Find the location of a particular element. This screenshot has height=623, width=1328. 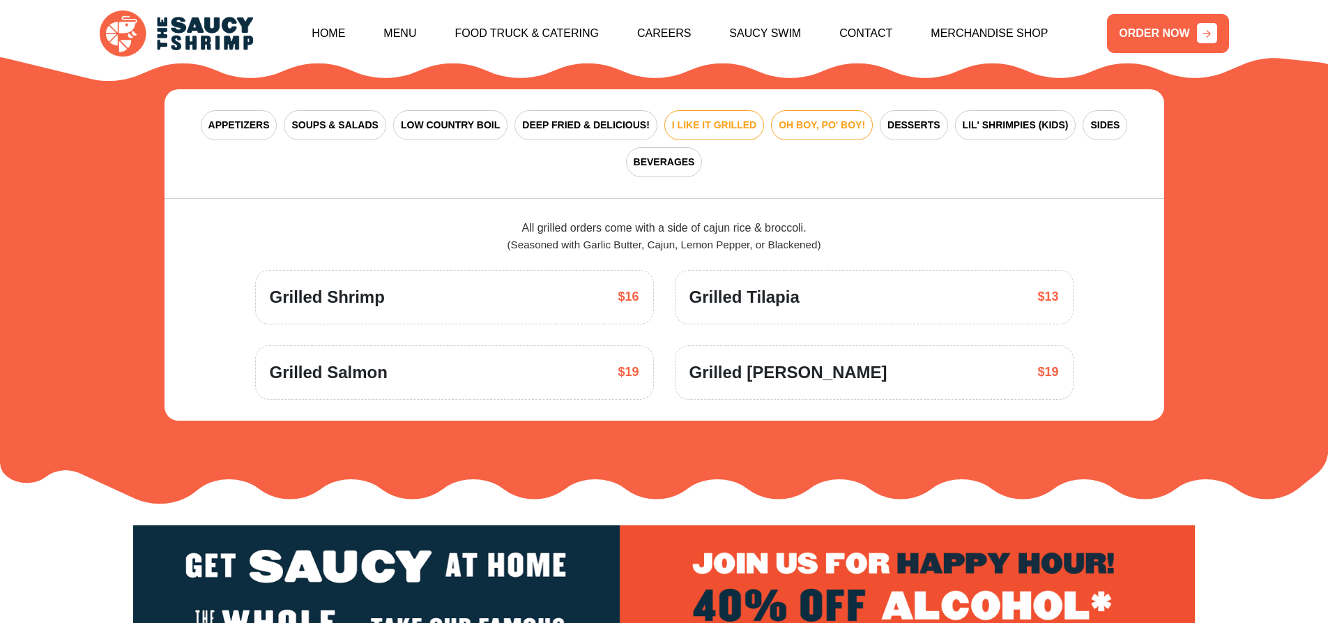

span: SOUPS & SALADS is located at coordinates (335, 125).